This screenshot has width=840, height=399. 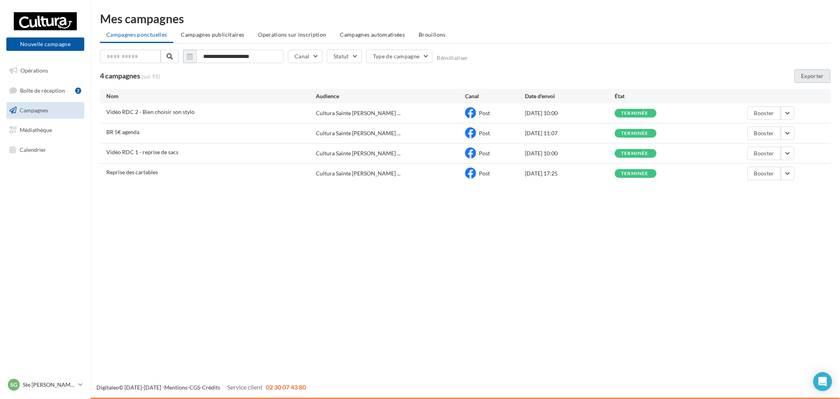 I want to click on div: Canal, so click(x=495, y=96).